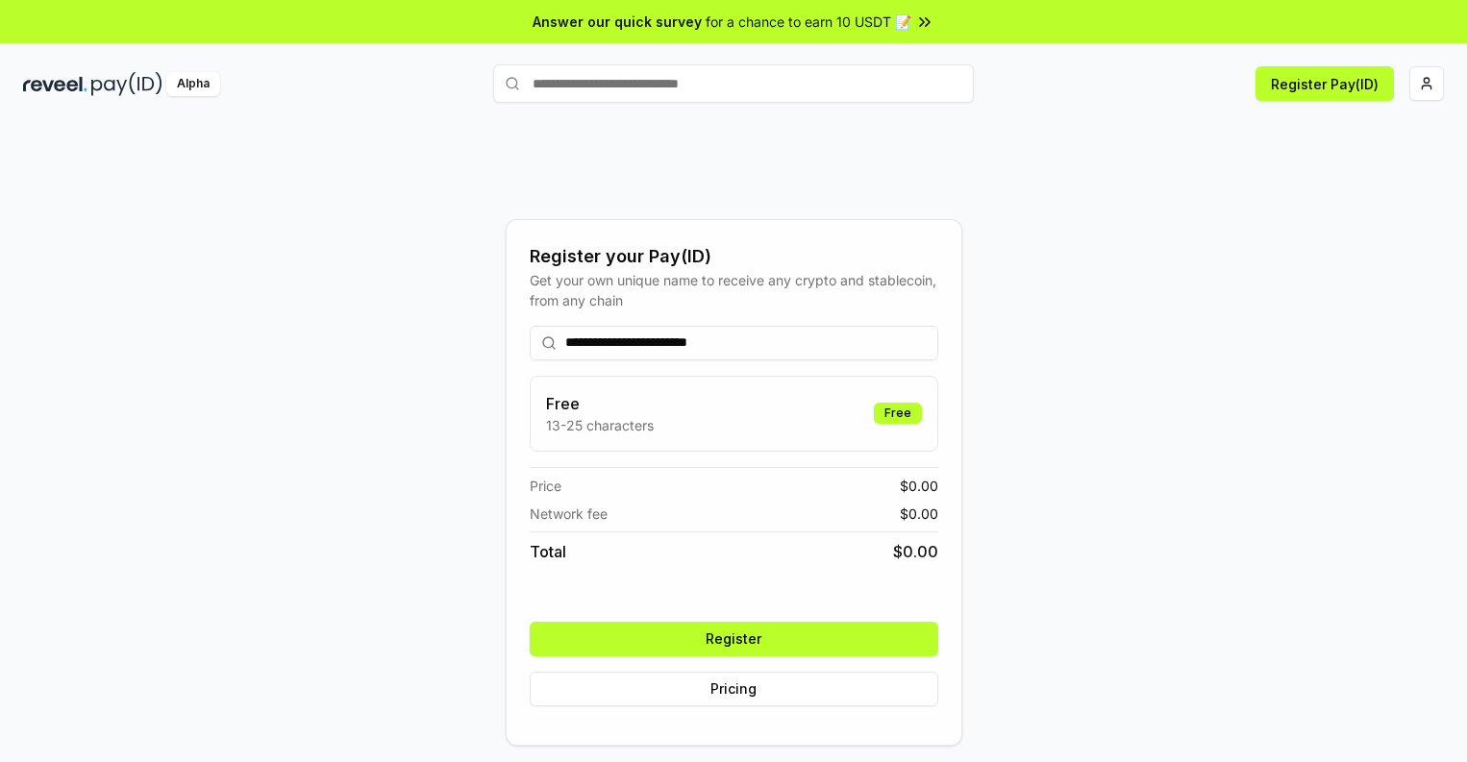 The width and height of the screenshot is (1467, 762). Describe the element at coordinates (733, 257) in the screenshot. I see `div: Register your Pay(ID)` at that location.